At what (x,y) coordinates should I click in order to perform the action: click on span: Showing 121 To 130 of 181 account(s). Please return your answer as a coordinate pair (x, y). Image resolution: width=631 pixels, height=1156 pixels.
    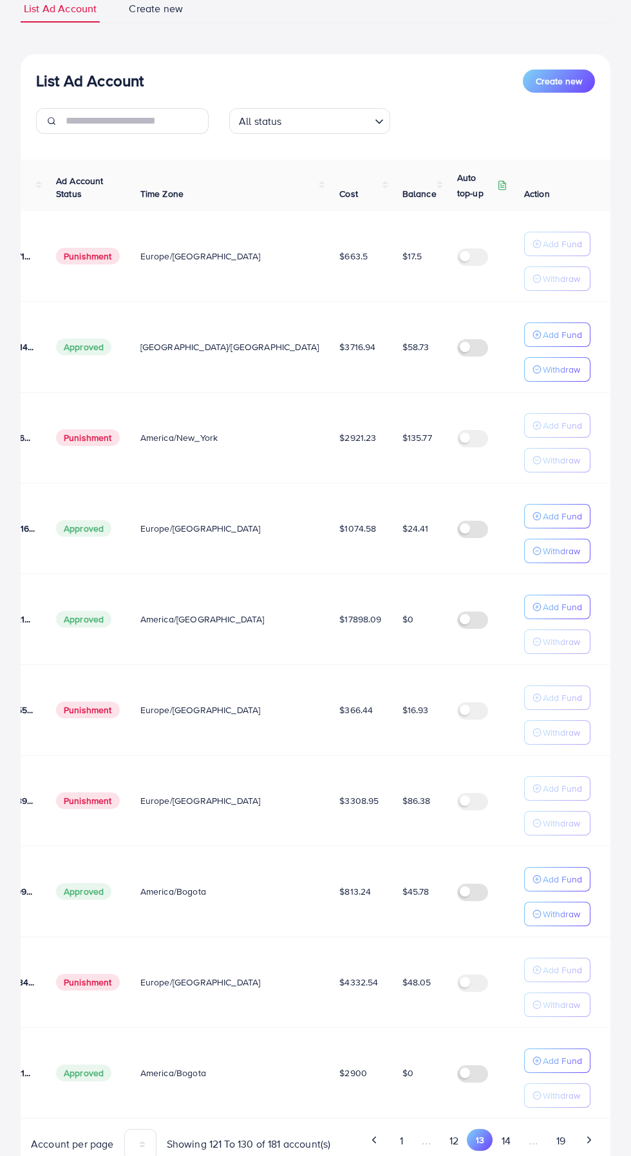
    Looking at the image, I should click on (249, 1144).